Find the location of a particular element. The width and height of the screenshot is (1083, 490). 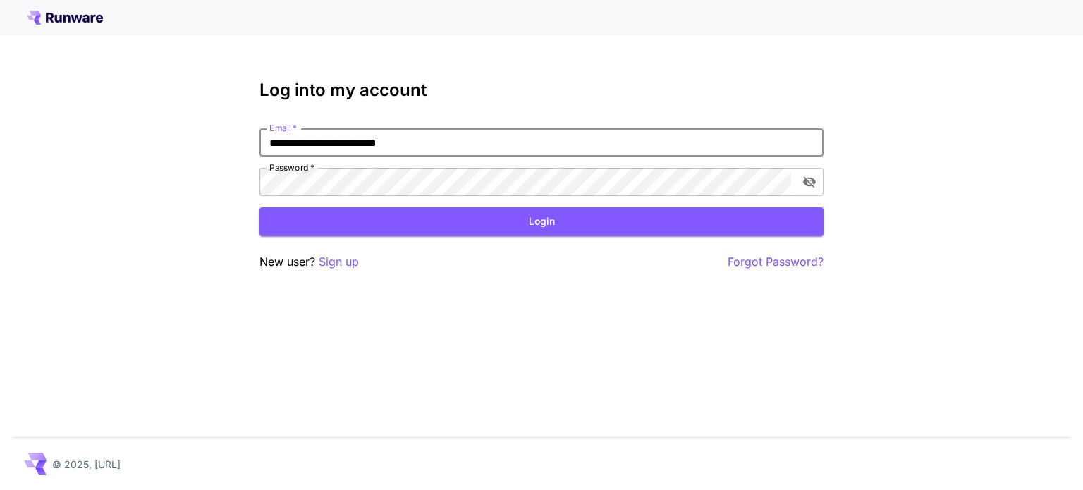

button: Forgot Password? is located at coordinates (776, 262).